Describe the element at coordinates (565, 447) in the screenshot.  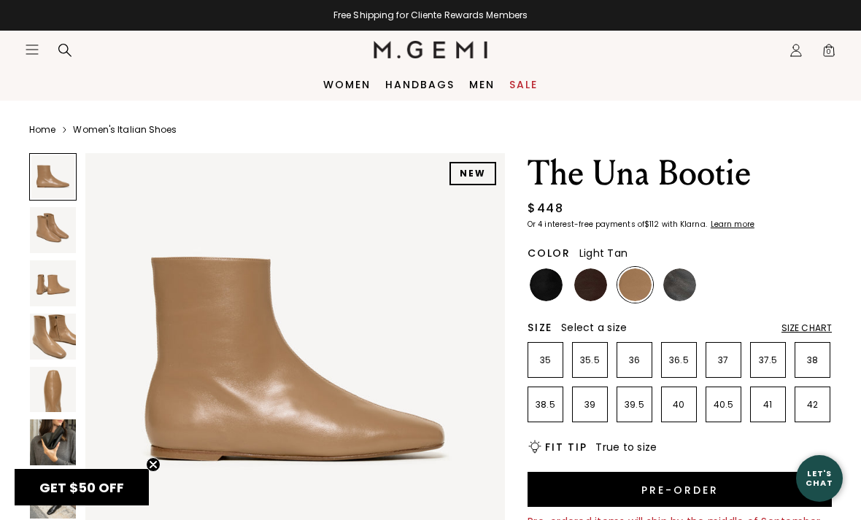
I see `h2: Fit Tip` at that location.